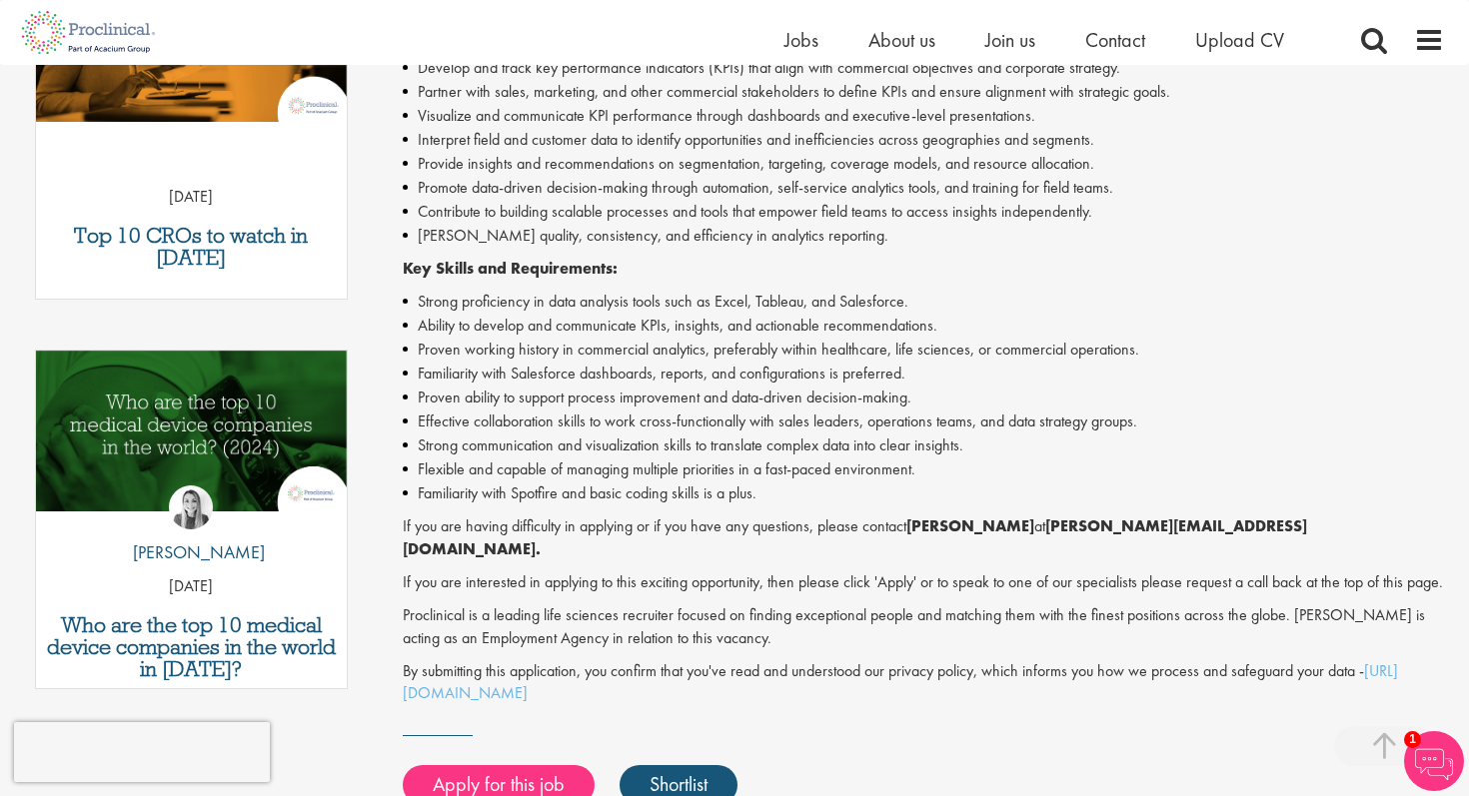  What do you see at coordinates (510, 268) in the screenshot?
I see `strong: Key Skills and Requirements:` at bounding box center [510, 268].